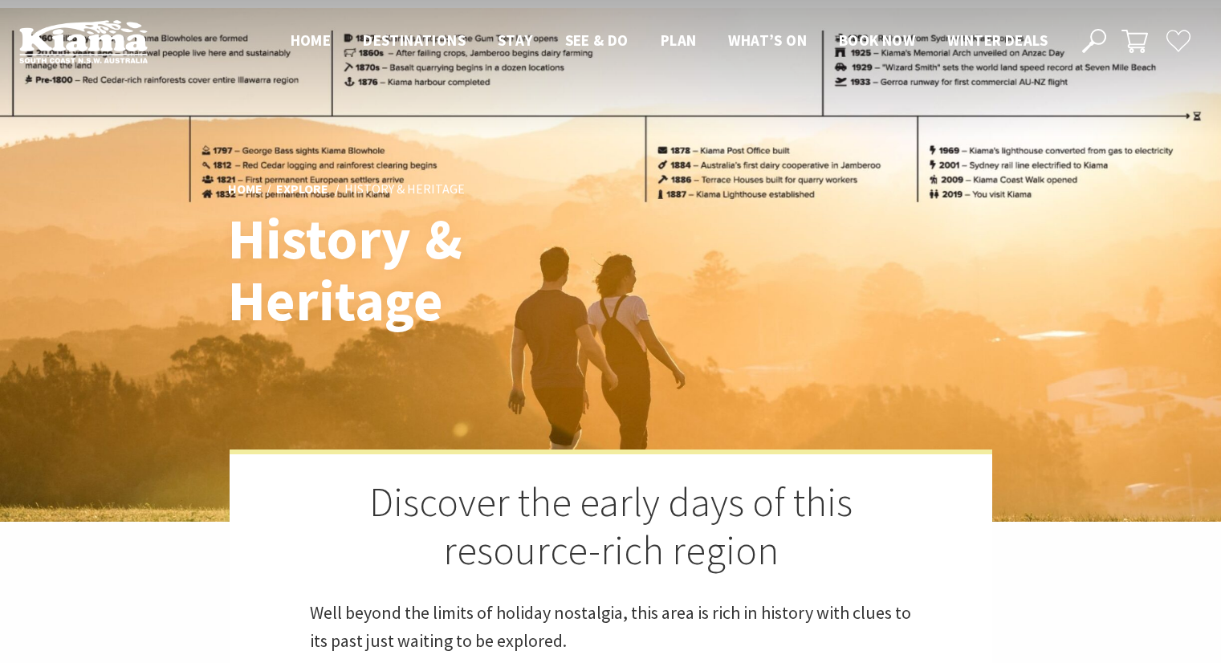 The height and width of the screenshot is (663, 1221). What do you see at coordinates (596, 40) in the screenshot?
I see `span: See & Do` at bounding box center [596, 40].